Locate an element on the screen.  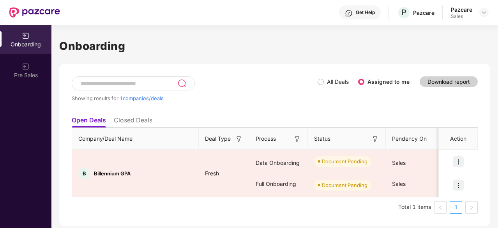
li: Total 1 items is located at coordinates (415, 207).